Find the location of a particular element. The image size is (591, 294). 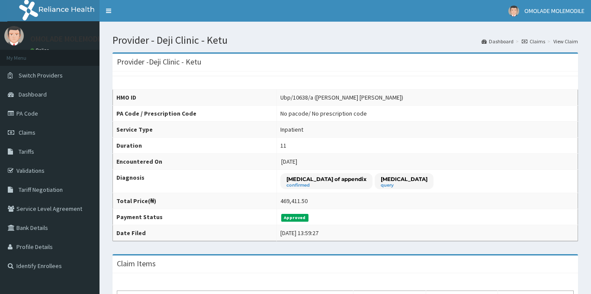

span: Tariff Negotiation is located at coordinates (41, 189).